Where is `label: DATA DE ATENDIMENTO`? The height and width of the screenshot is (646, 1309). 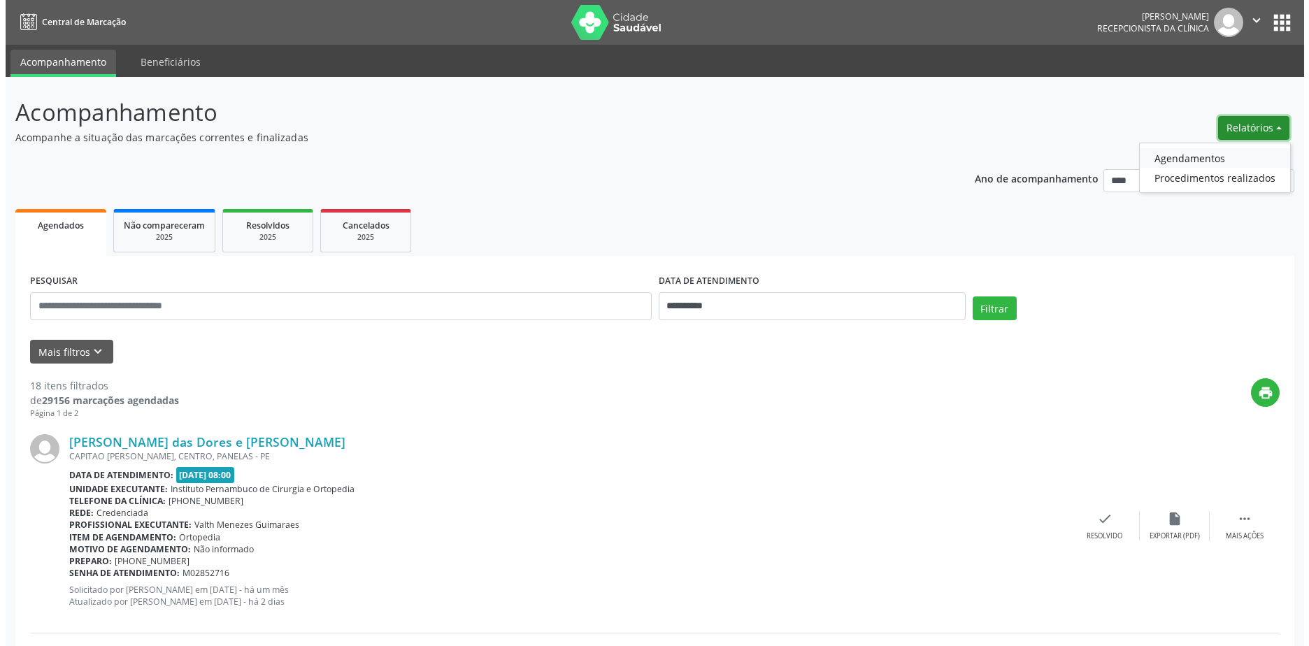 label: DATA DE ATENDIMENTO is located at coordinates (704, 281).